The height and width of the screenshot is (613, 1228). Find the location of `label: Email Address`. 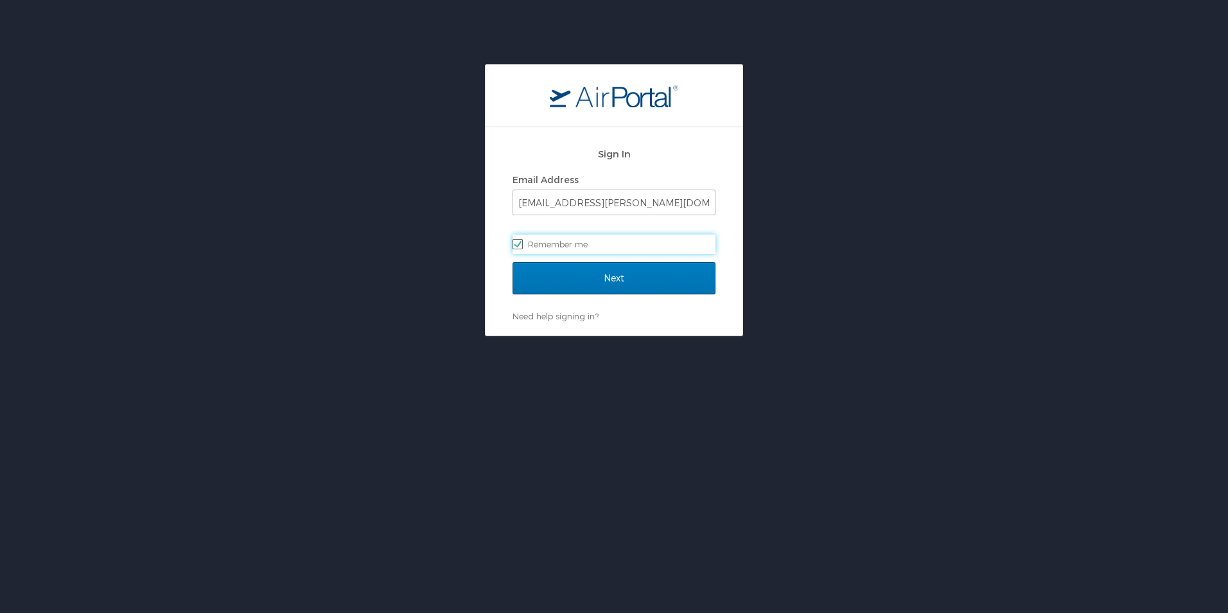

label: Email Address is located at coordinates (545, 179).